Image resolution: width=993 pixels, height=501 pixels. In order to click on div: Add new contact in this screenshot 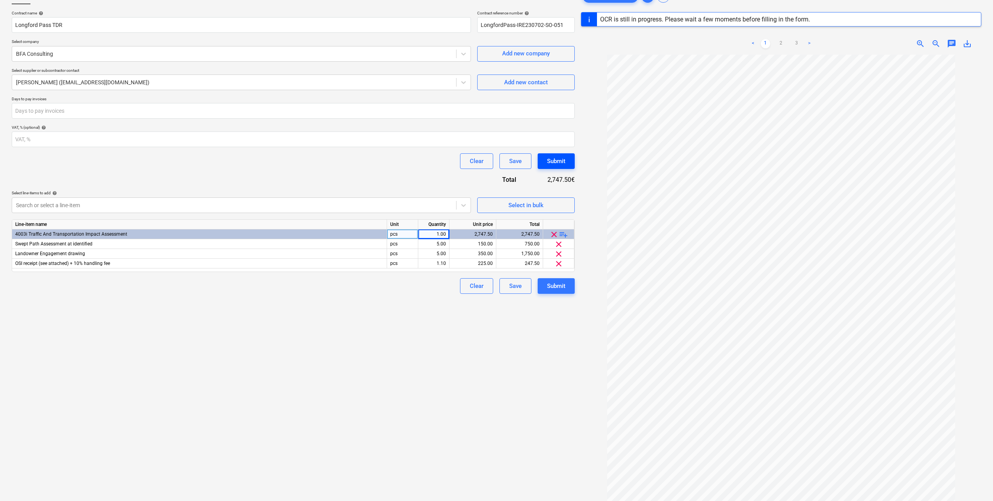, I will do `click(526, 82)`.